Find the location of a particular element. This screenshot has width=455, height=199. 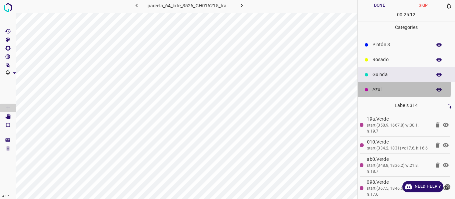

p: ab0.Verde is located at coordinates (398, 160).